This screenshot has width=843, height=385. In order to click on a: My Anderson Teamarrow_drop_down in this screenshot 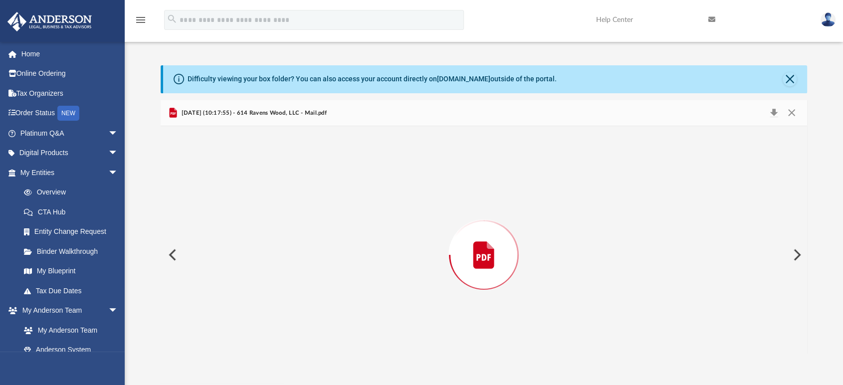, I will do `click(67, 311)`.